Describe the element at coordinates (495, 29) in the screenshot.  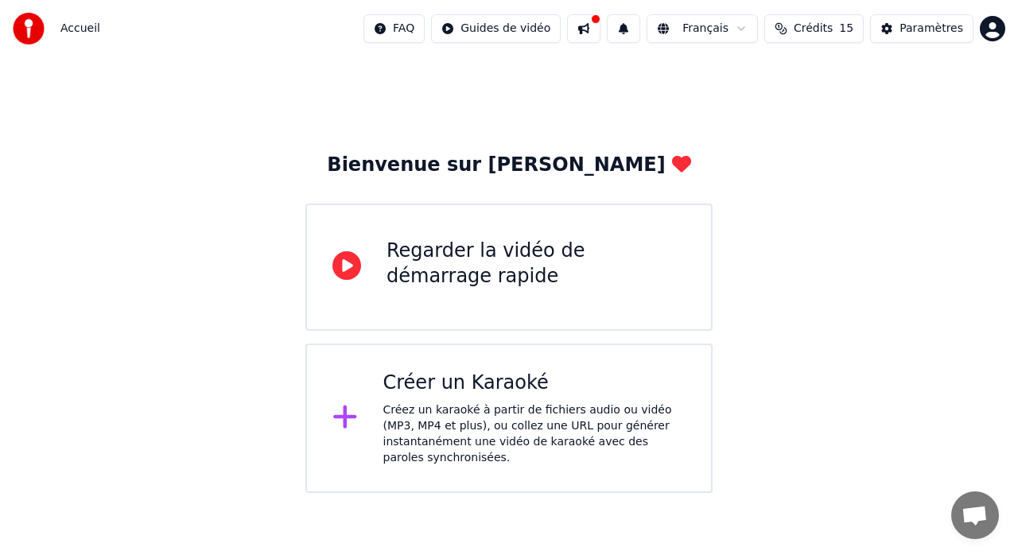
I see `button: Guides de vidéo` at that location.